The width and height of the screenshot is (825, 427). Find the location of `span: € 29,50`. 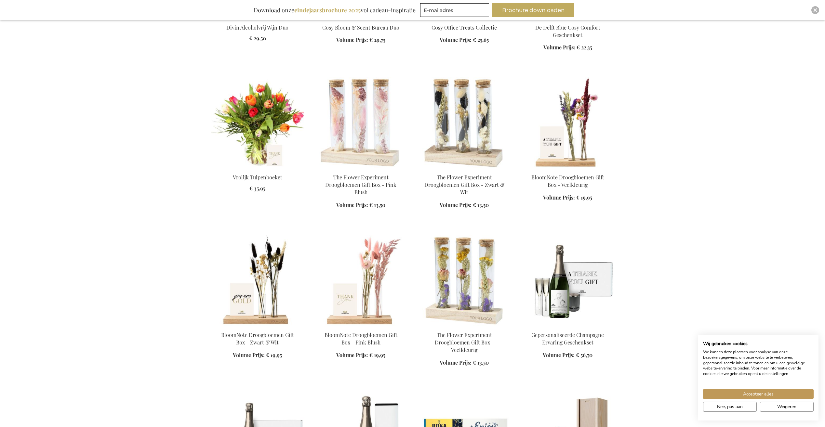

span: € 29,50 is located at coordinates (258, 38).